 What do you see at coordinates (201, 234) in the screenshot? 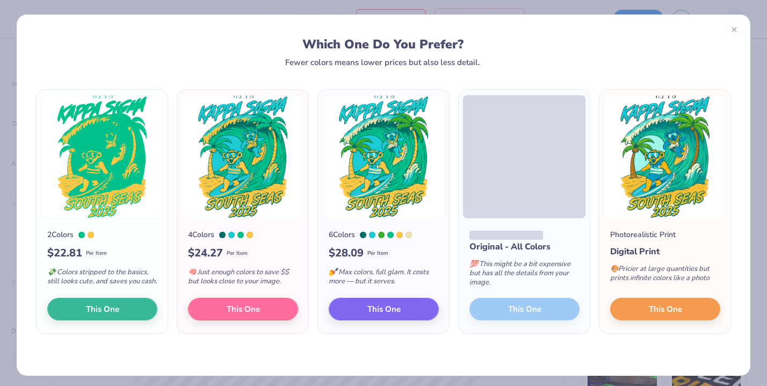
I see `div: 4 Colors` at bounding box center [201, 234].